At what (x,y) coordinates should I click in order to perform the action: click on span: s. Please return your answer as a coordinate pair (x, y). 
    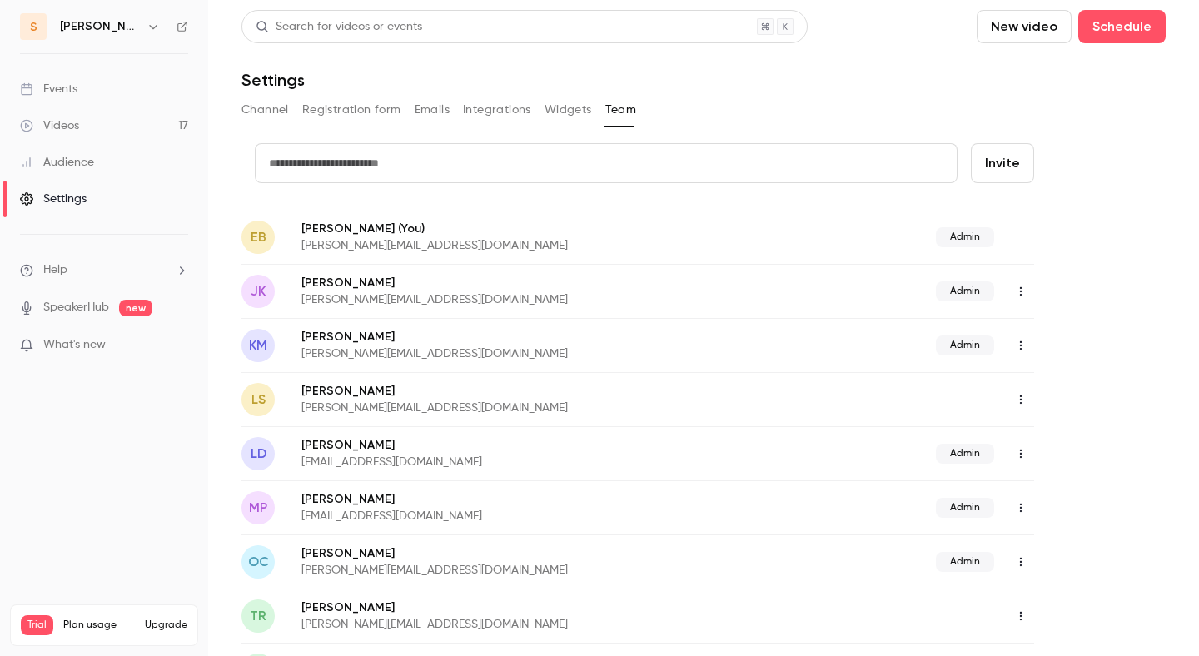
    Looking at the image, I should click on (33, 27).